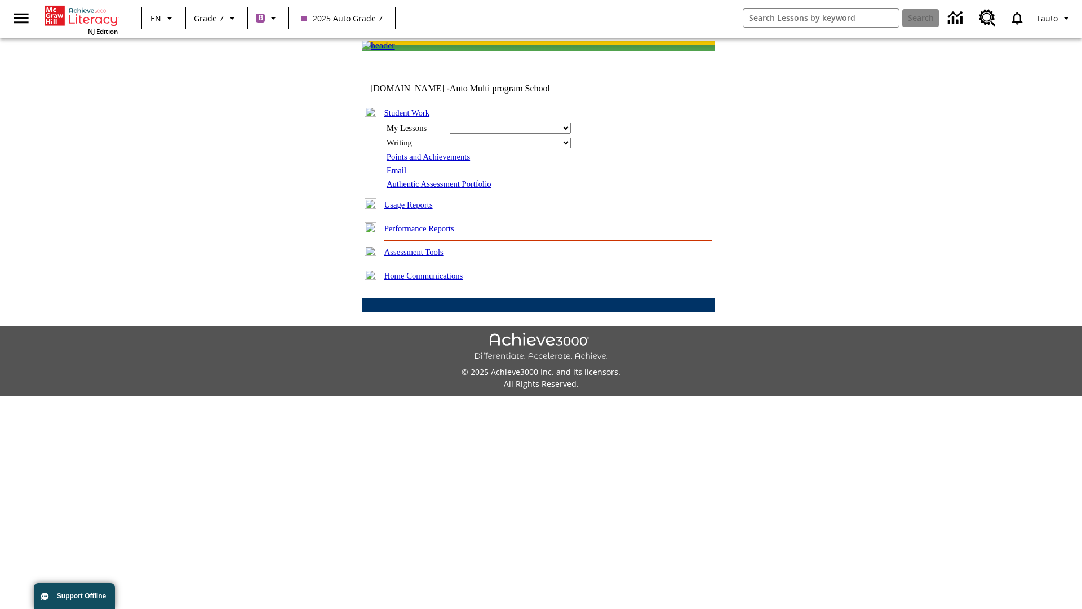  Describe the element at coordinates (378, 46) in the screenshot. I see `img: header` at that location.